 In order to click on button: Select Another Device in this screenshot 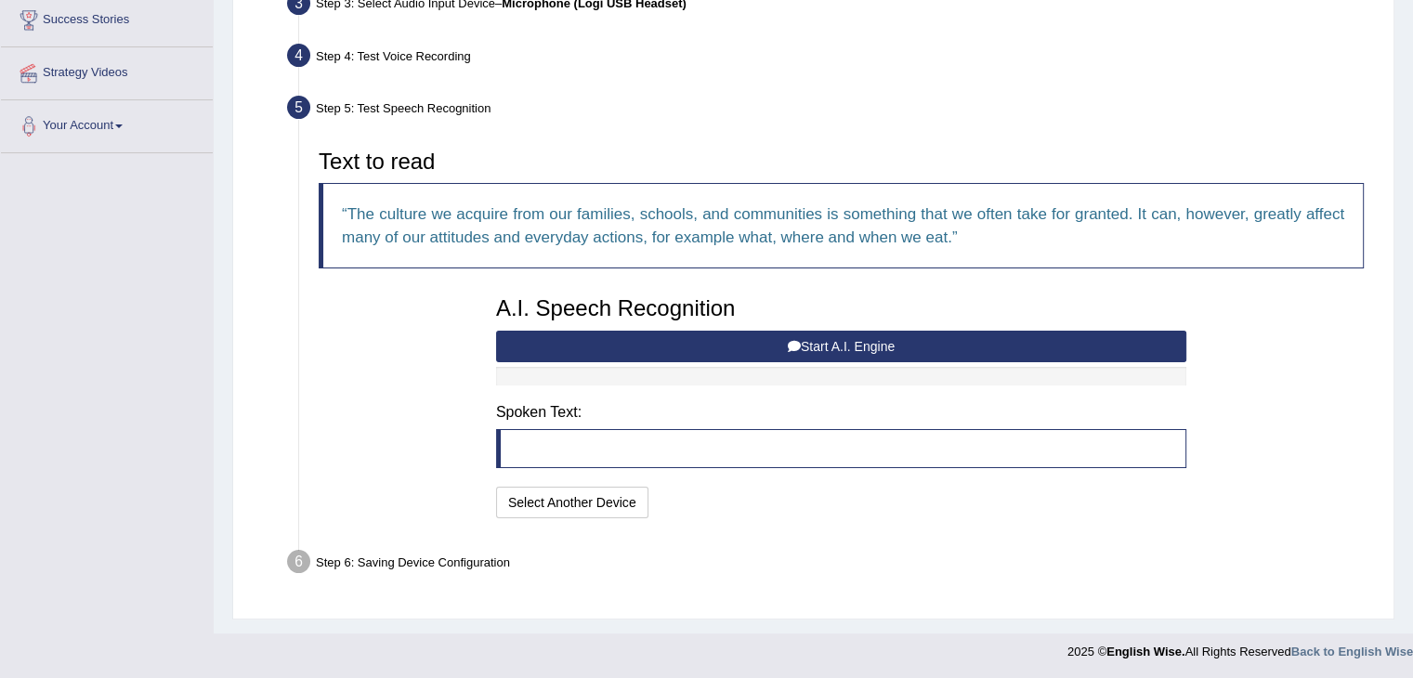, I will do `click(572, 502)`.